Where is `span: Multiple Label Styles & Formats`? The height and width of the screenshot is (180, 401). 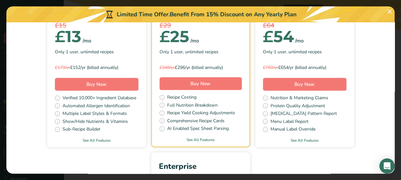 span: Multiple Label Styles & Formats is located at coordinates (95, 114).